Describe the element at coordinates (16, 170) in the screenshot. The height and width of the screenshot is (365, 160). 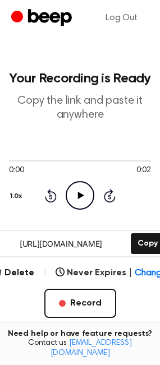
I see `span: 0:00` at that location.